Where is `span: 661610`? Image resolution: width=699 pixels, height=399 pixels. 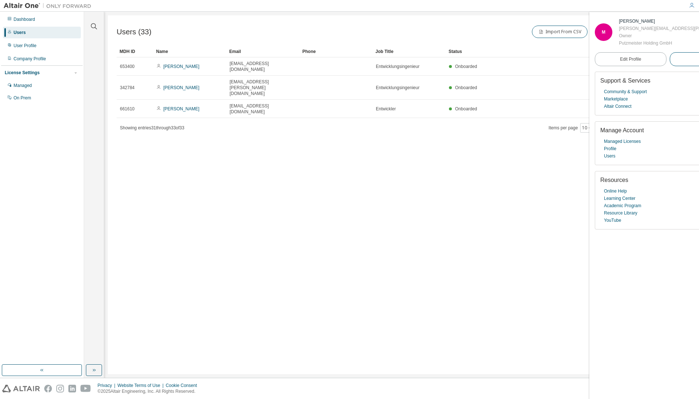
span: 661610 is located at coordinates (127, 109).